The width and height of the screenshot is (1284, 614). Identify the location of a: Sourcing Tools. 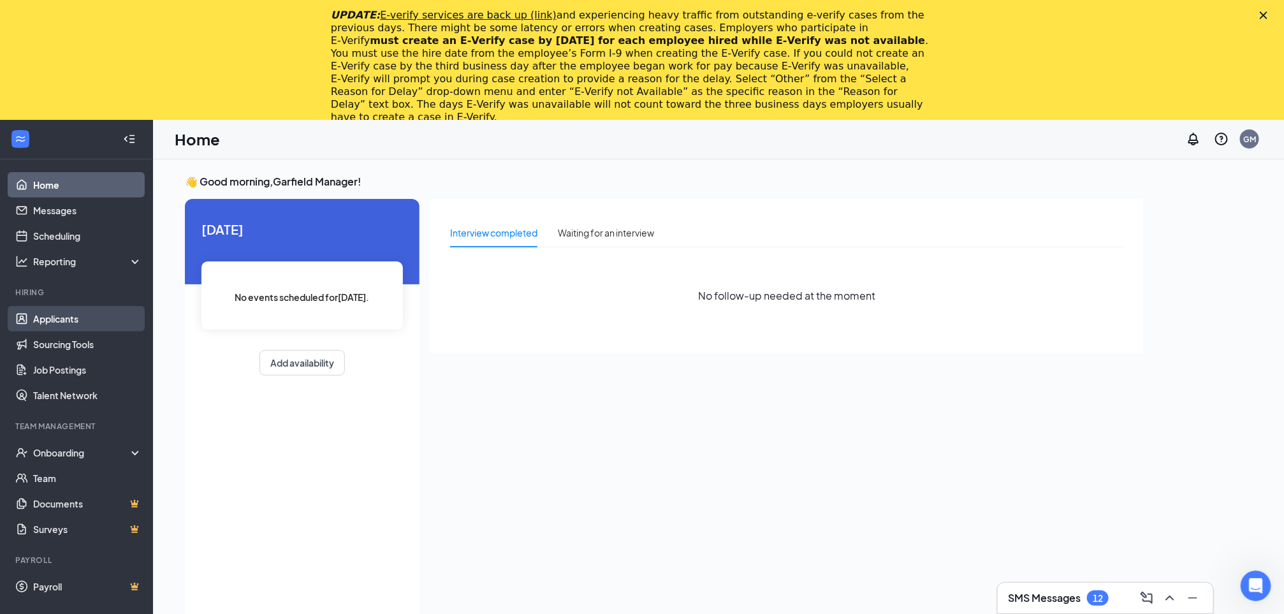
(87, 344).